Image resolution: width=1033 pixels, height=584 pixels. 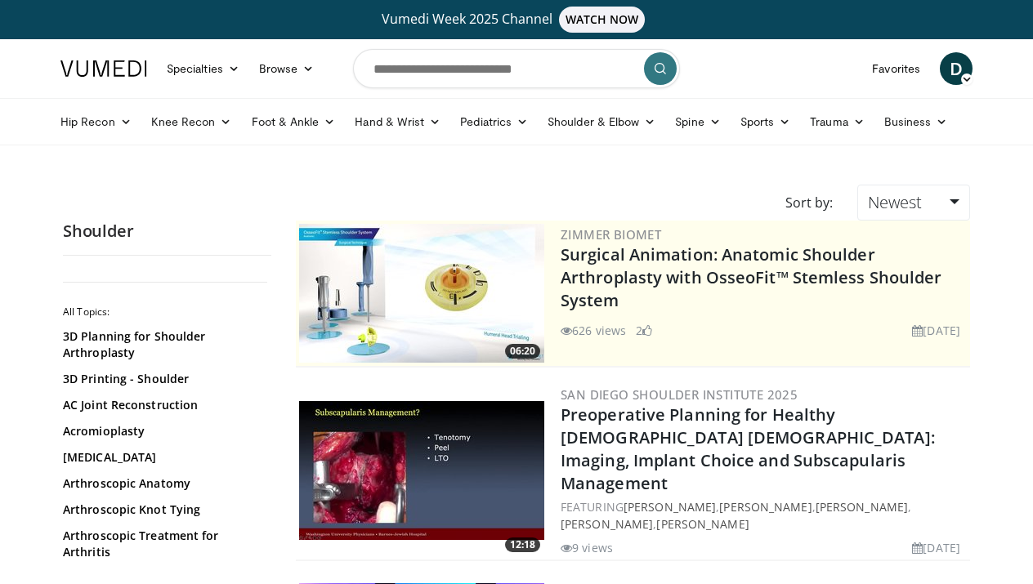 What do you see at coordinates (163, 510) in the screenshot?
I see `a: Arthroscopic Knot Tying` at bounding box center [163, 510].